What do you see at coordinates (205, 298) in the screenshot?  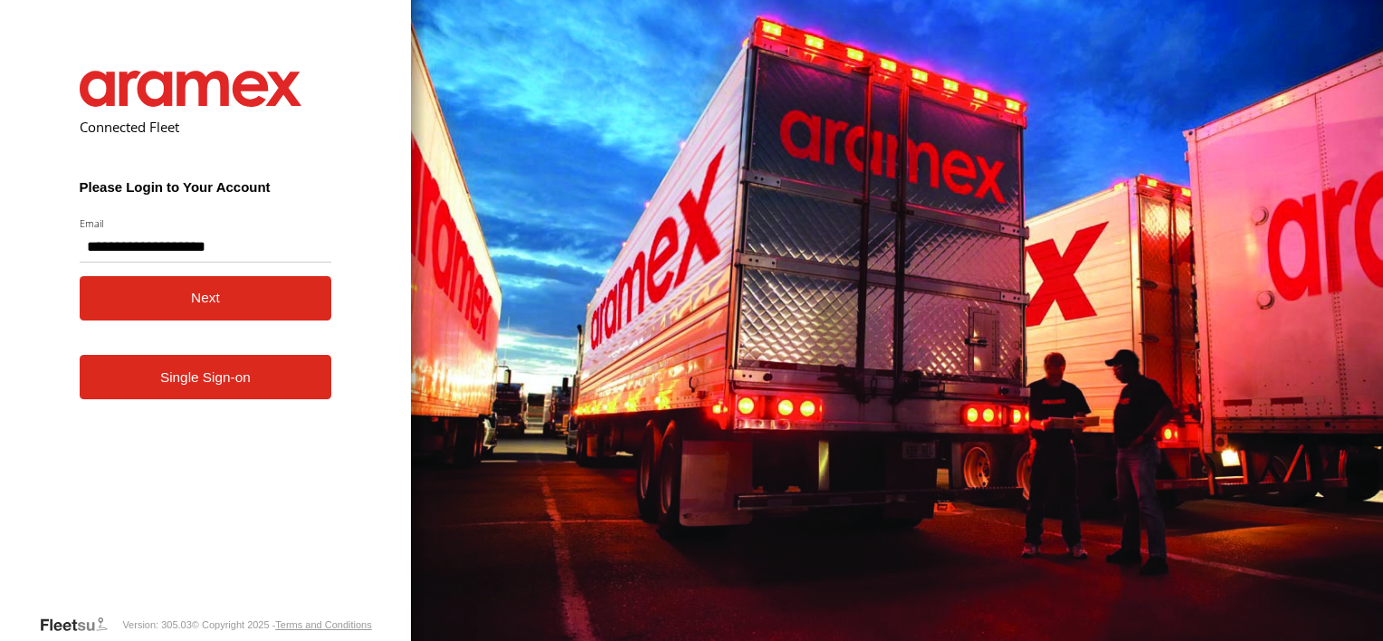 I see `button: Next` at bounding box center [205, 298].